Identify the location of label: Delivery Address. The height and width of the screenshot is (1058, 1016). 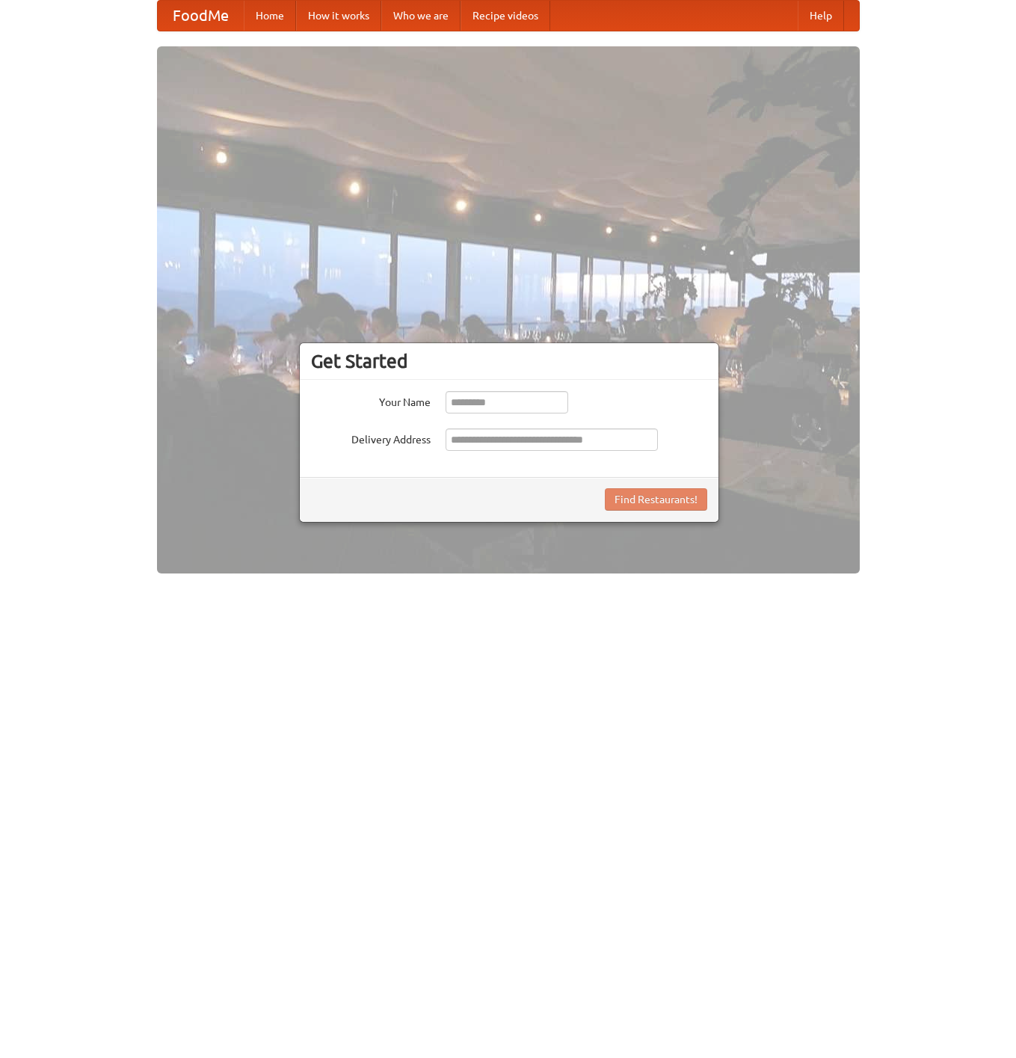
(371, 437).